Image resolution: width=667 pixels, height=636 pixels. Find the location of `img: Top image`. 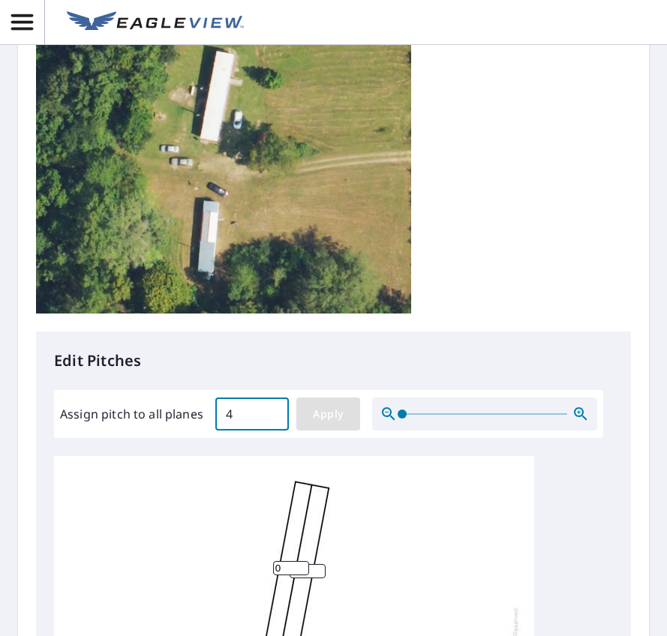

img: Top image is located at coordinates (224, 164).